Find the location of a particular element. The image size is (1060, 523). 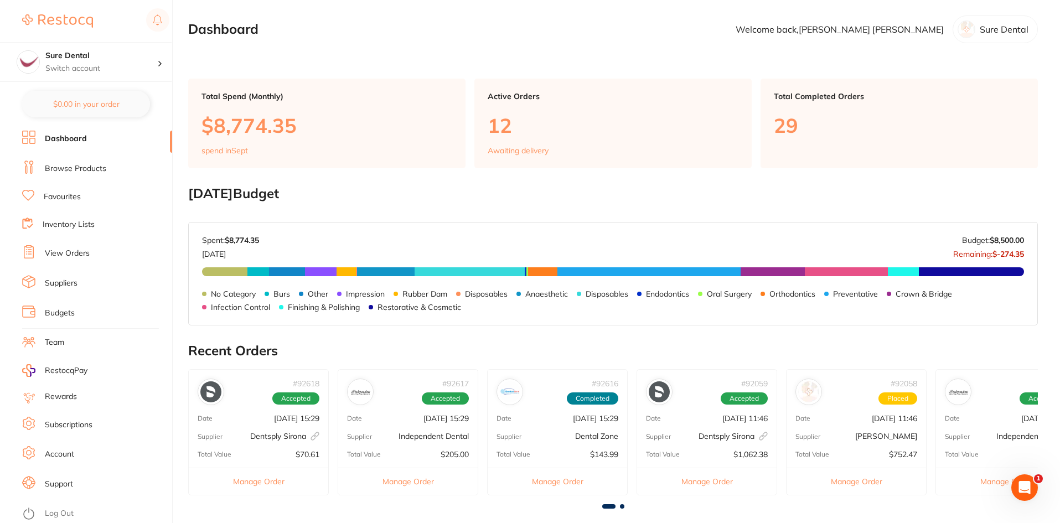

a: Rewards is located at coordinates (61, 397).